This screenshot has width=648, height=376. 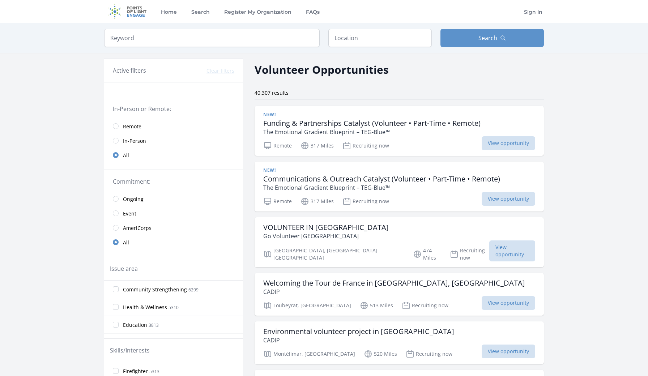 What do you see at coordinates (174, 228) in the screenshot?
I see `a: AmeriCorps` at bounding box center [174, 228].